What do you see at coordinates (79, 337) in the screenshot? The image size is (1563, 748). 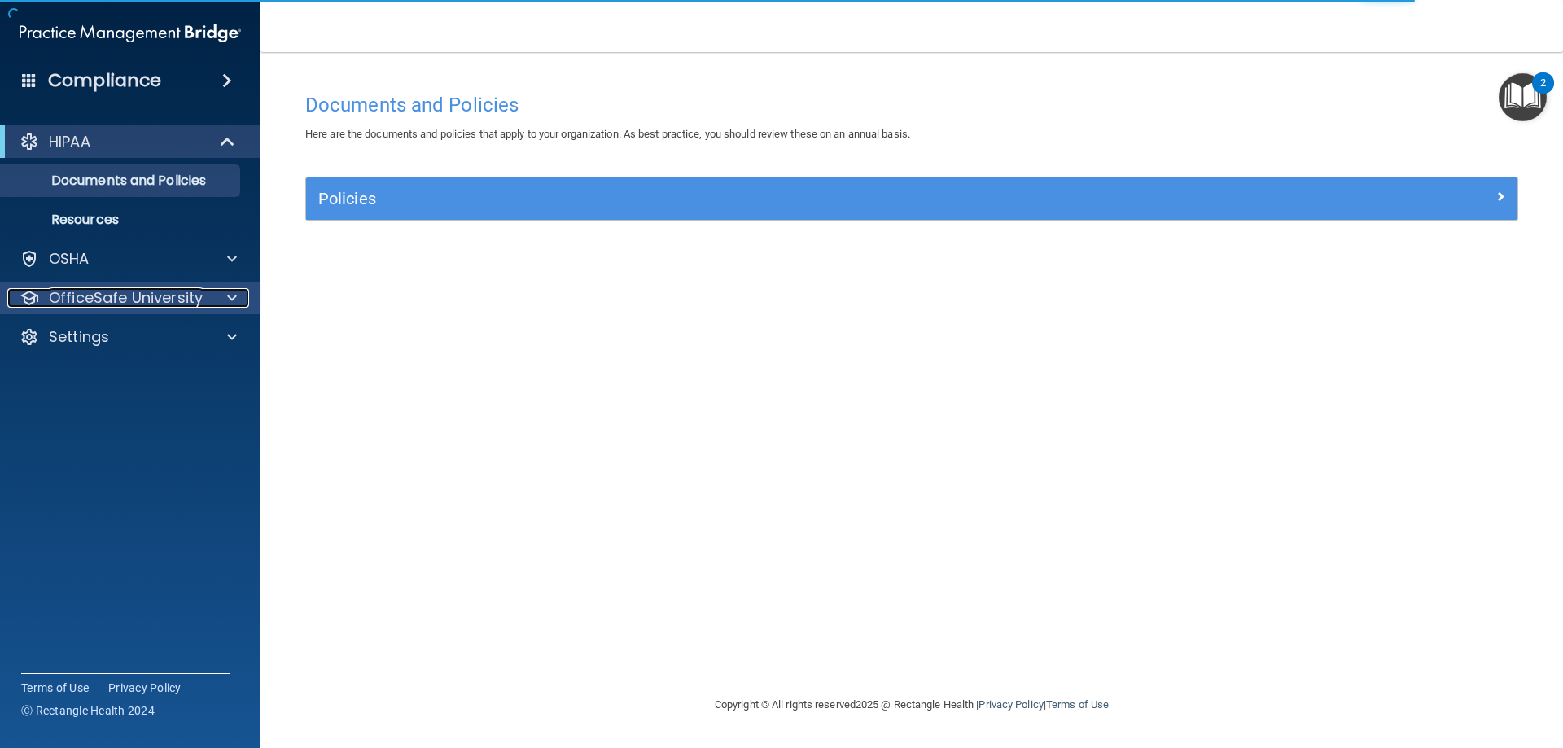 I see `p: Settings` at bounding box center [79, 337].